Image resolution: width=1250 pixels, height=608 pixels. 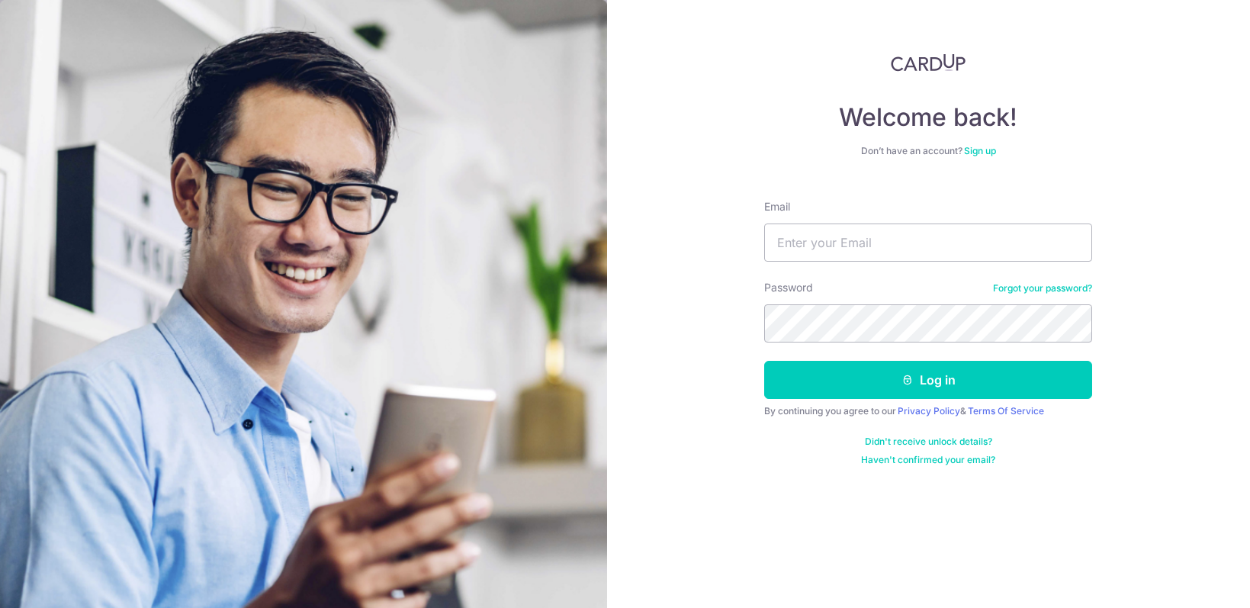 I want to click on a: Sign up, so click(x=980, y=150).